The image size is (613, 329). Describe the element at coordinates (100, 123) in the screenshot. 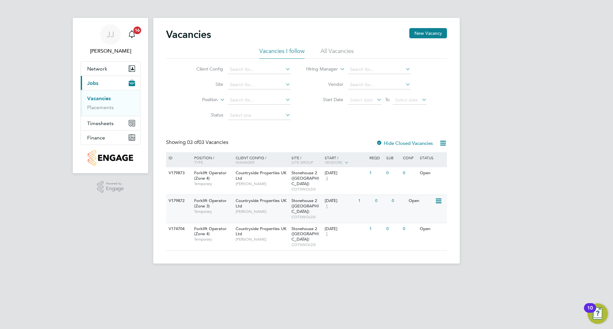

I see `span: Timesheets` at that location.